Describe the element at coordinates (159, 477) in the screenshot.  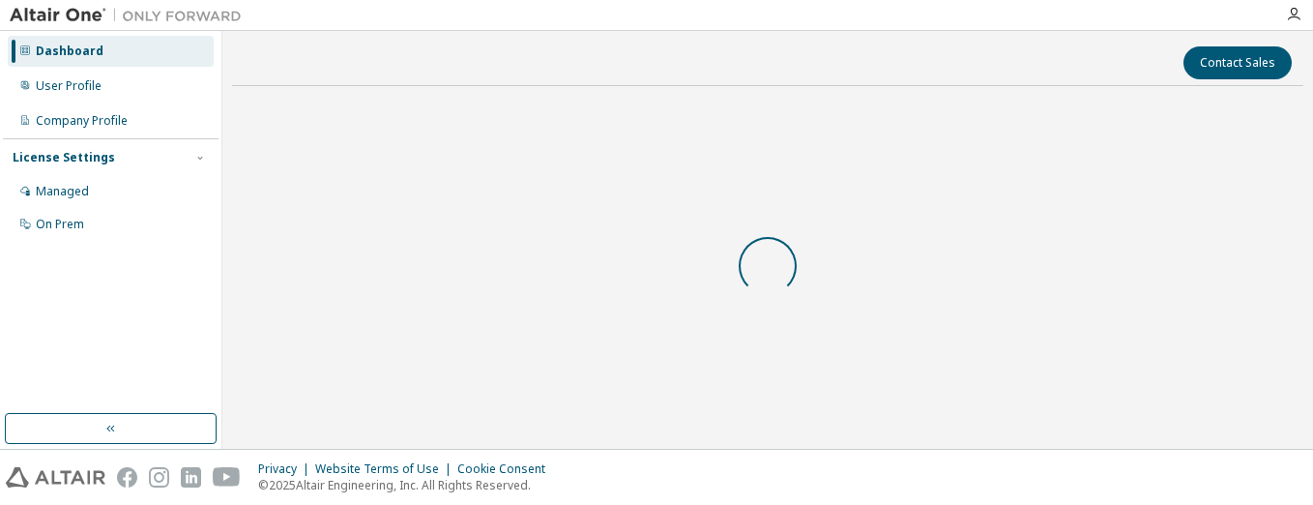
I see `img: instagram.svg` at that location.